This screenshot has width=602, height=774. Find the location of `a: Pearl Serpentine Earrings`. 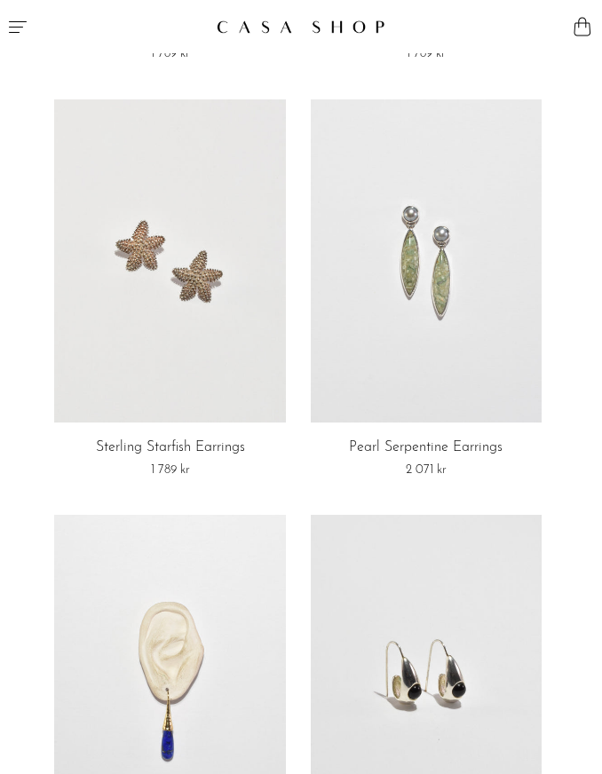

a: Pearl Serpentine Earrings is located at coordinates (425, 448).